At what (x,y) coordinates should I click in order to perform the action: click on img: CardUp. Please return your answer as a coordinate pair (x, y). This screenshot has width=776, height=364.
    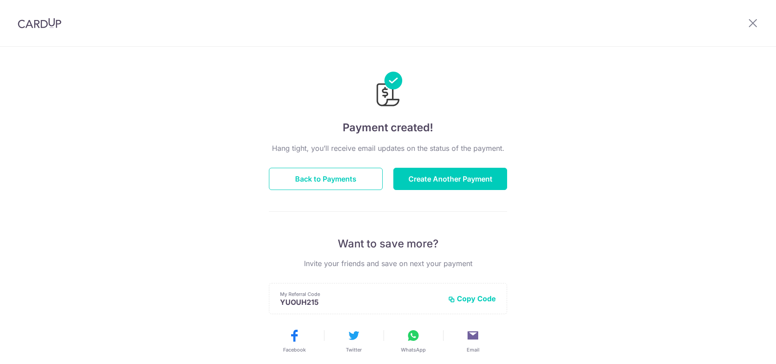
    Looking at the image, I should click on (40, 23).